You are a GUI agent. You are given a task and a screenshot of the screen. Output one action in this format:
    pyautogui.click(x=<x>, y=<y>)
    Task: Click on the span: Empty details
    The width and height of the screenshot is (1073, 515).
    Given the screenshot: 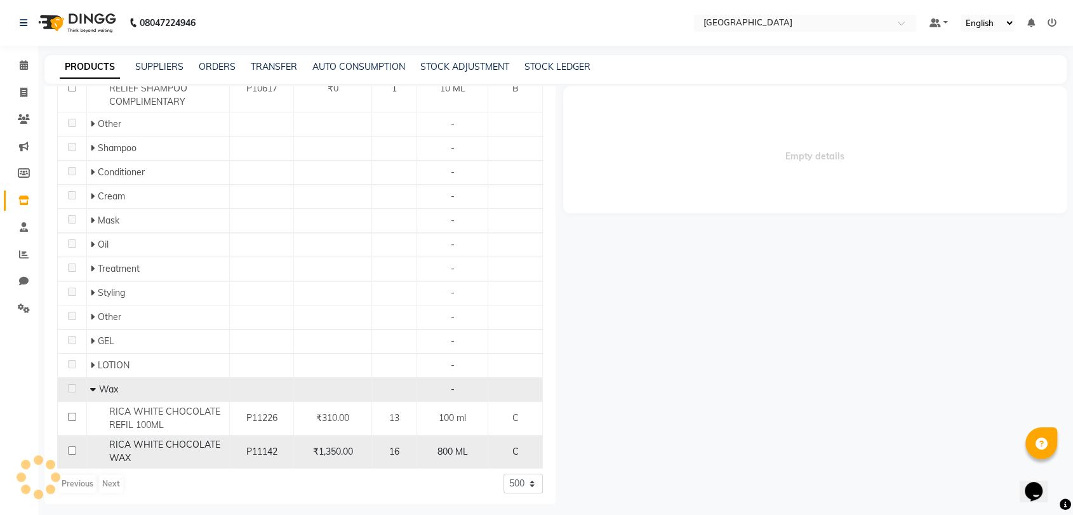 What is the action you would take?
    pyautogui.click(x=815, y=150)
    